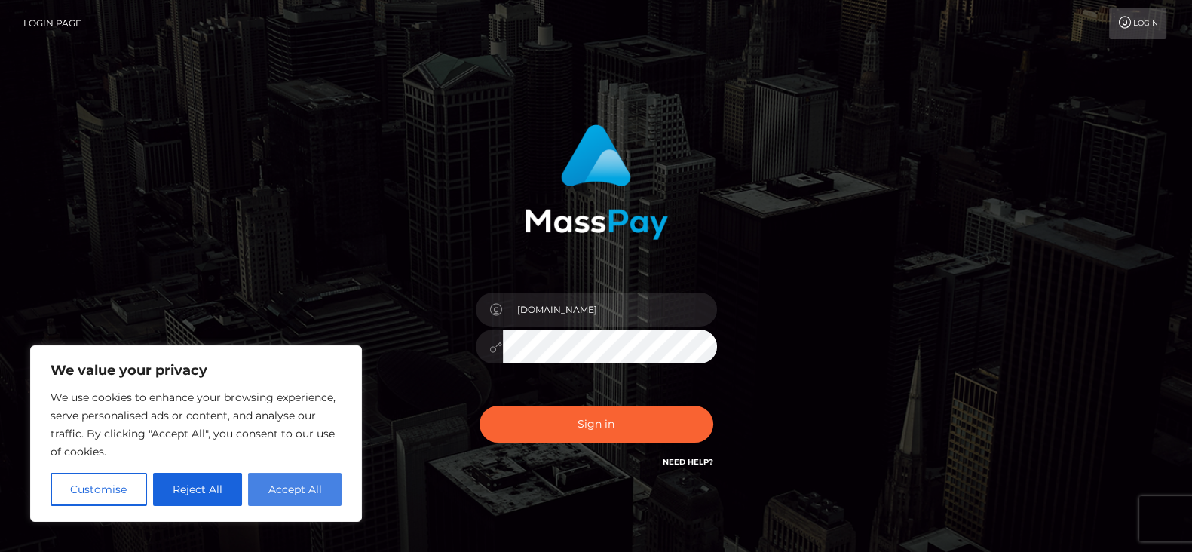  Describe the element at coordinates (52, 23) in the screenshot. I see `a: Login Page` at that location.